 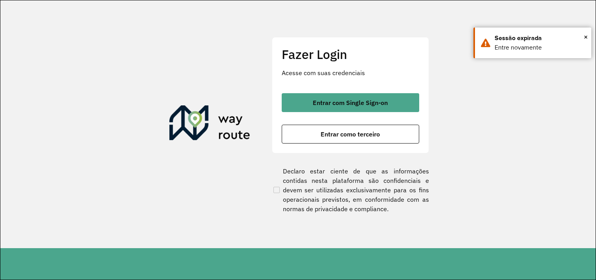 I want to click on span: Entrar com Single Sign-on, so click(x=350, y=103).